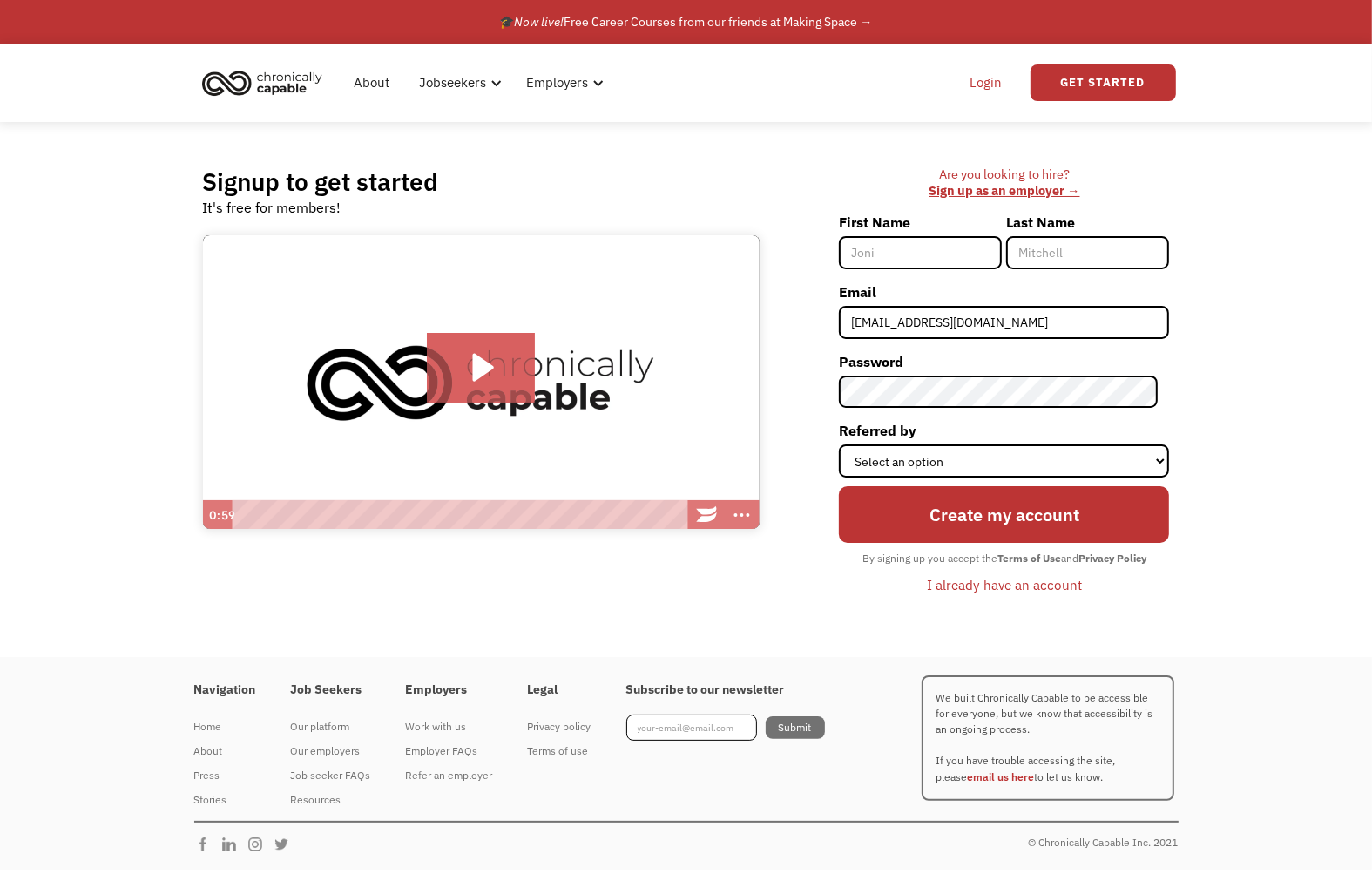 This screenshot has height=888, width=1372. What do you see at coordinates (234, 844) in the screenshot?
I see `img: Chronically Capable Linkedin Page` at bounding box center [234, 844].